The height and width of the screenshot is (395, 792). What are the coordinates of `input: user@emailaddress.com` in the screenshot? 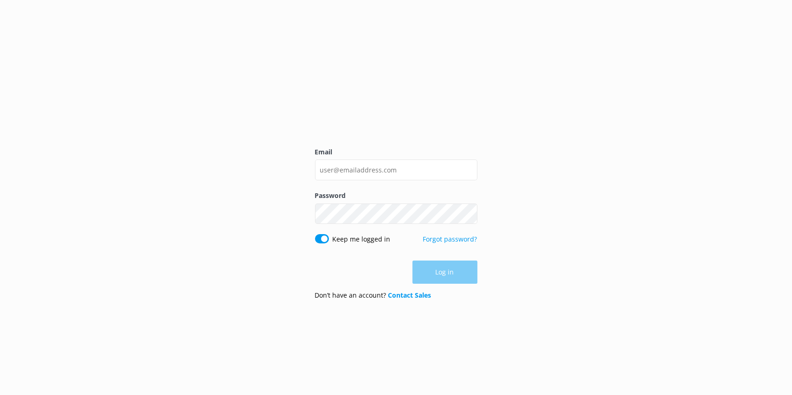 It's located at (396, 170).